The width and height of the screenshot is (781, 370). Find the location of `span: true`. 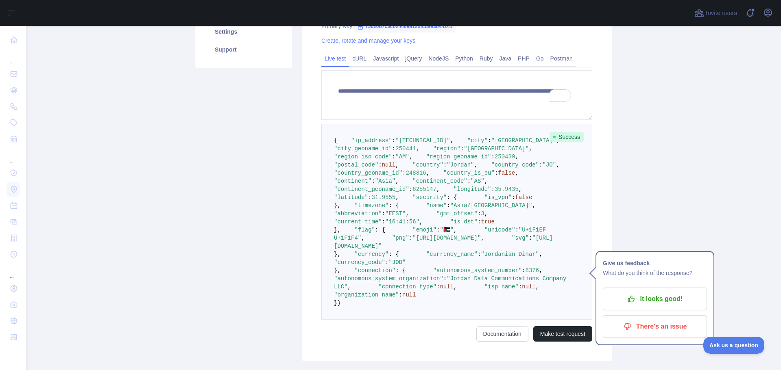

span: true is located at coordinates (487, 222).